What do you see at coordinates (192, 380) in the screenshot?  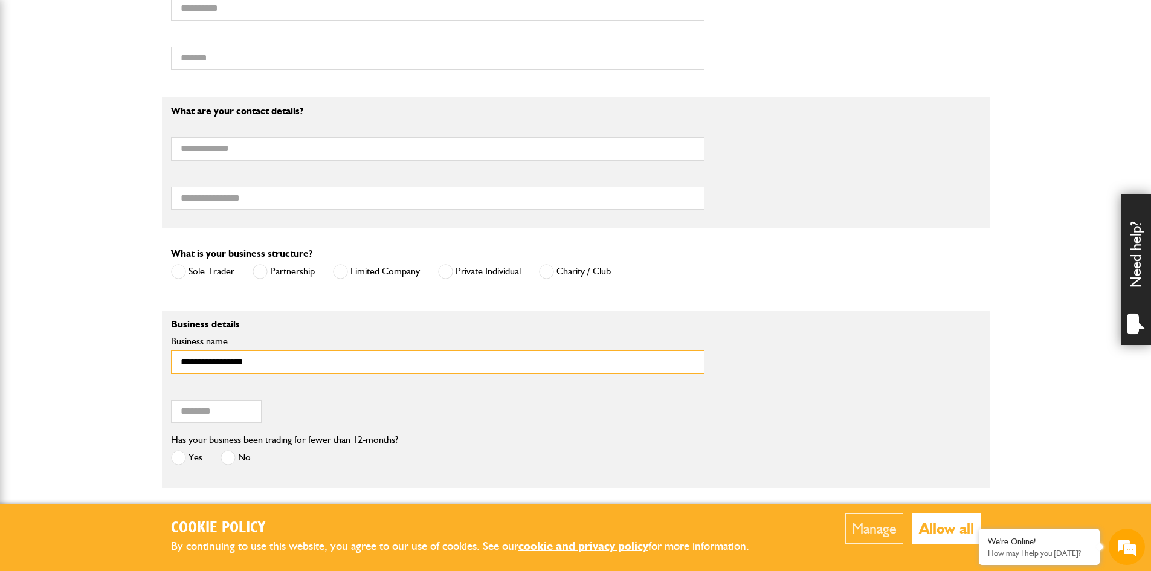 I see `em: Start Chat` at bounding box center [192, 380].